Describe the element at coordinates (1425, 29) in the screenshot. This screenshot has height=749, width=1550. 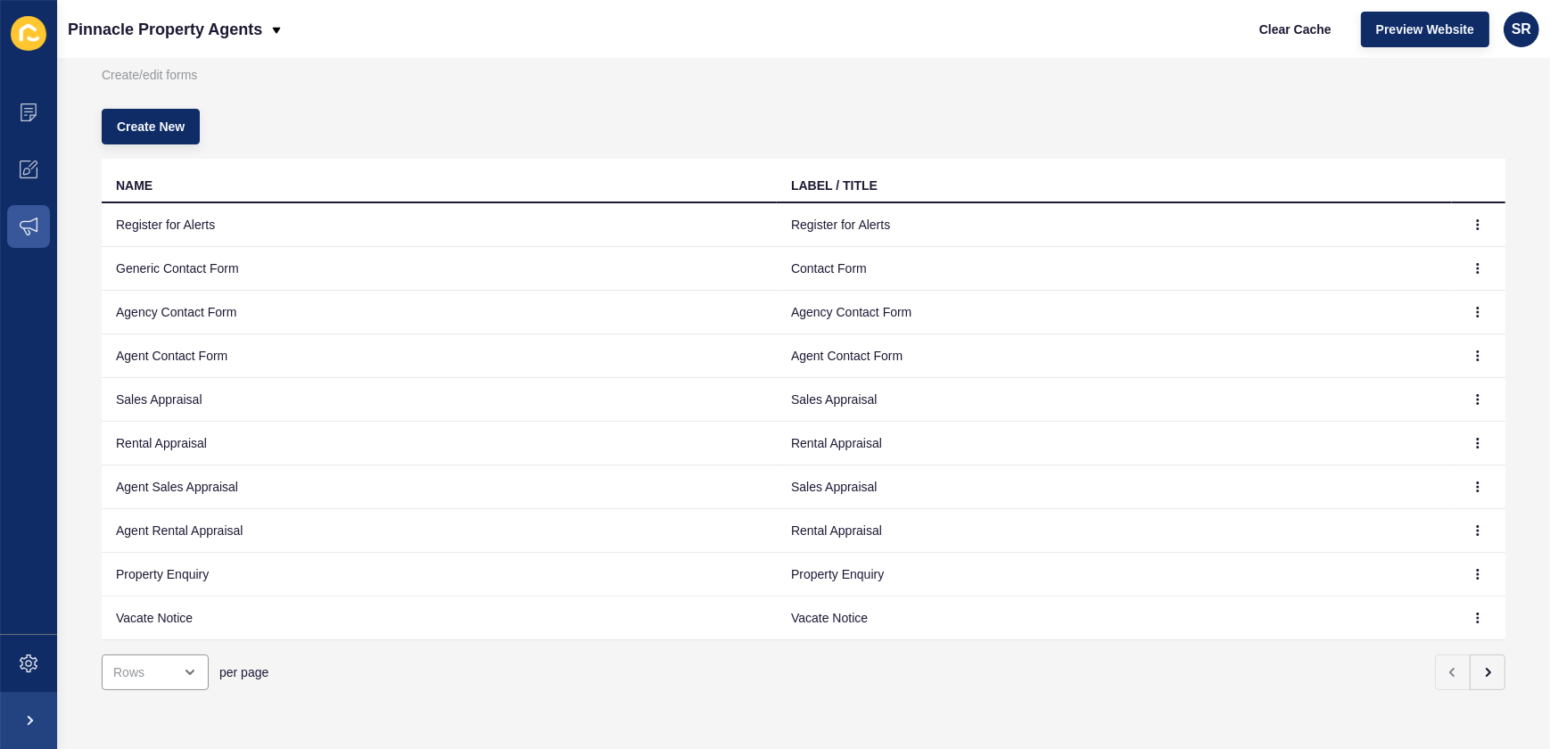
I see `span: Preview Website` at that location.